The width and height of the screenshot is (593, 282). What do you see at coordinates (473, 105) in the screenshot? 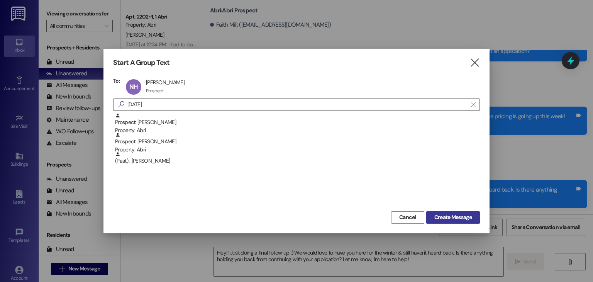
I see `button: Clear text` at bounding box center [473, 105].